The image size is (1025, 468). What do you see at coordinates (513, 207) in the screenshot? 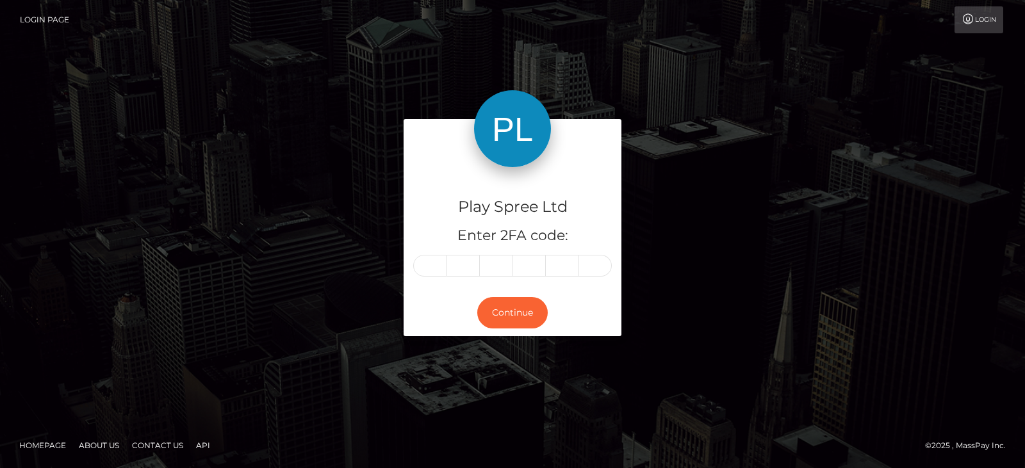
I see `h4: Play Spree Ltd` at bounding box center [513, 207].